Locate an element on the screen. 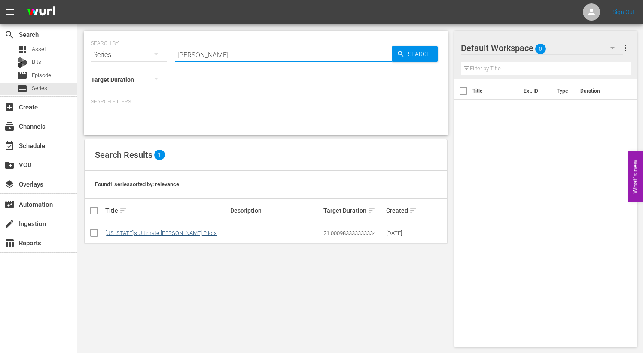 The width and height of the screenshot is (643, 353). span: Schedule is located at coordinates (9, 146).